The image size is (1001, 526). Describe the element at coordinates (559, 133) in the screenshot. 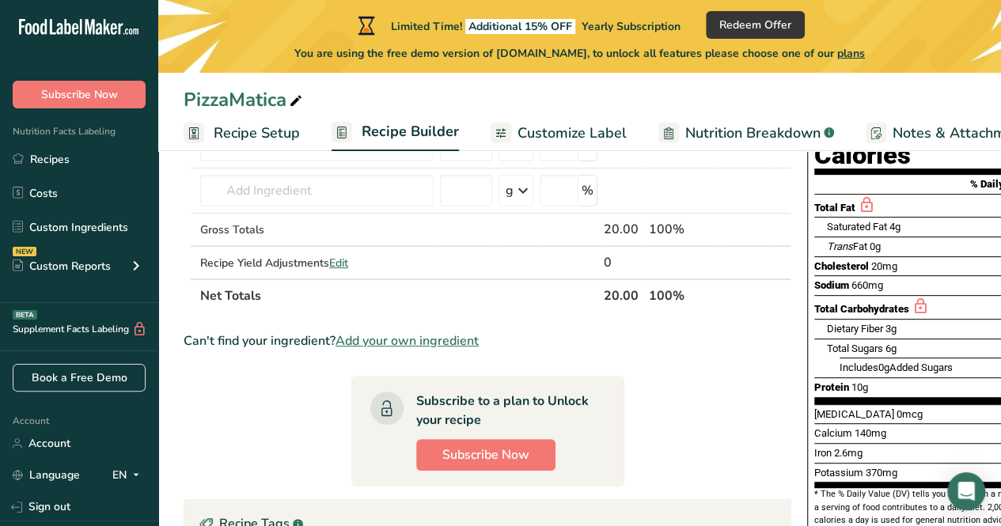

I see `a: Customize Label` at that location.